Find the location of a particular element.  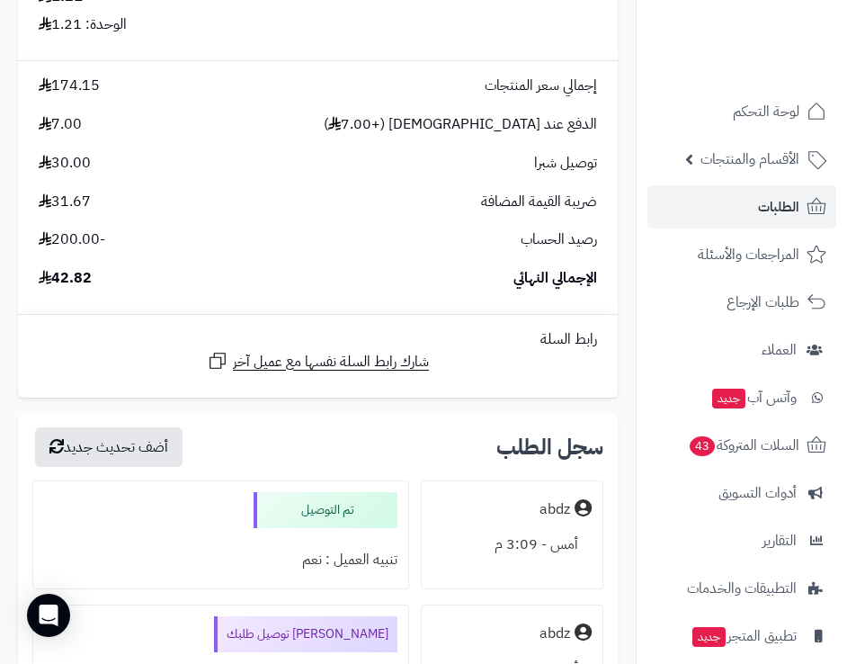

span: 30.00 is located at coordinates (65, 163).